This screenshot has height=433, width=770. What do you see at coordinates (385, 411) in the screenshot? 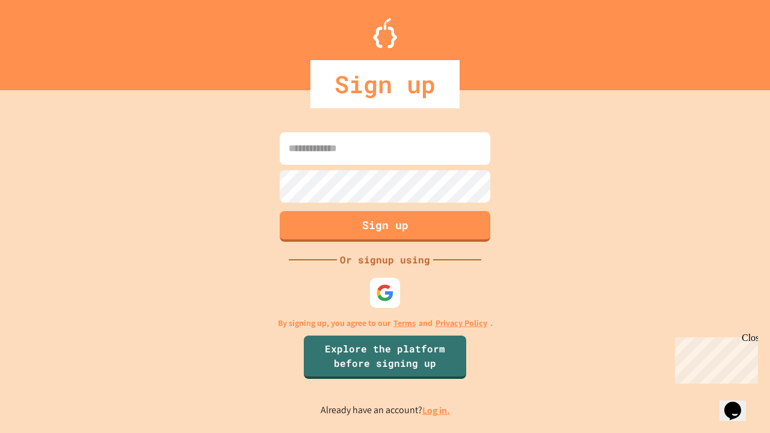
I see `p: Already have an account?` at bounding box center [385, 411].